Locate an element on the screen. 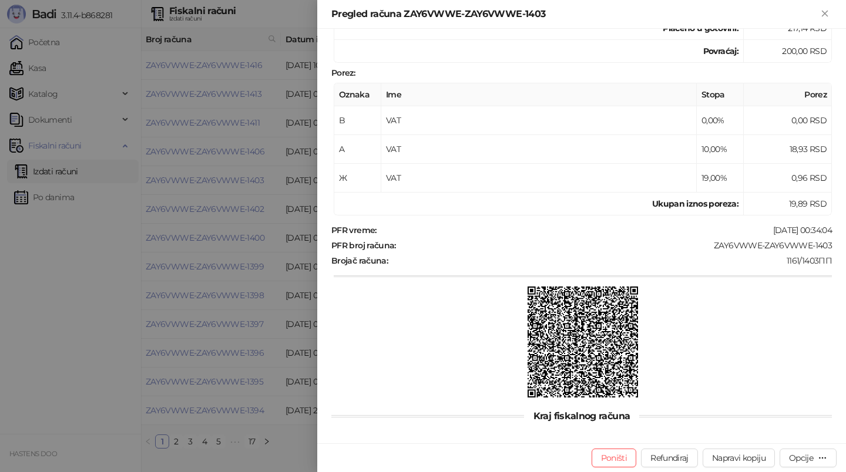 The height and width of the screenshot is (472, 846). th: Ime is located at coordinates (539, 95).